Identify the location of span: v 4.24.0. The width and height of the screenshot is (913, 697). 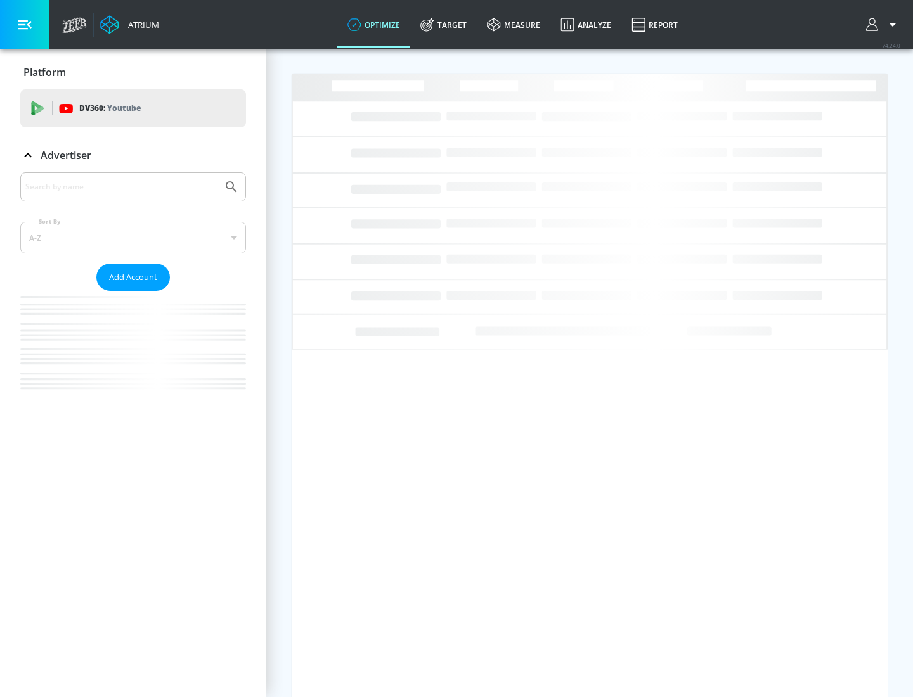
(891, 45).